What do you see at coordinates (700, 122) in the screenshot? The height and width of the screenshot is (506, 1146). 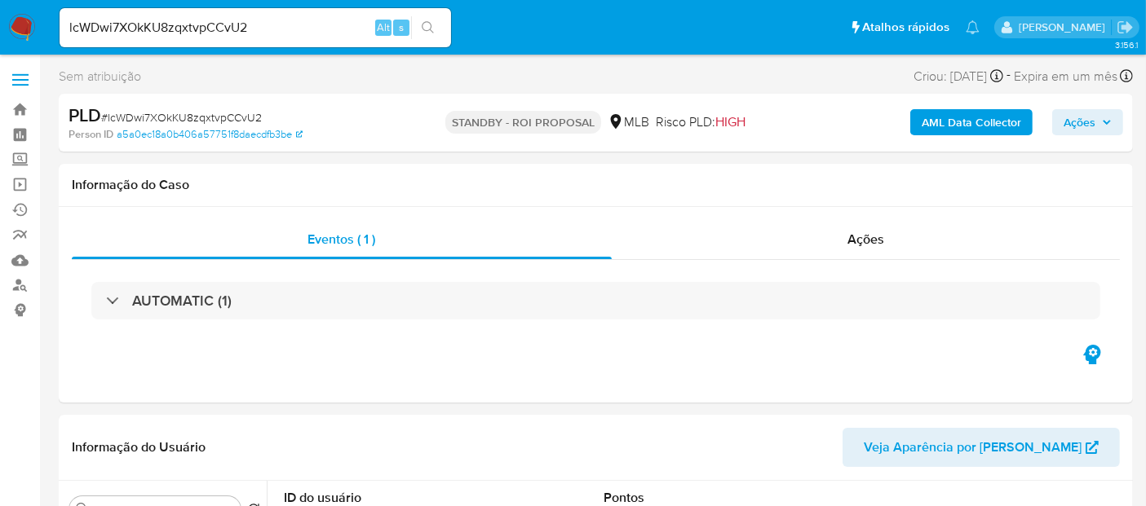 I see `span: Risco PLD:` at bounding box center [700, 122].